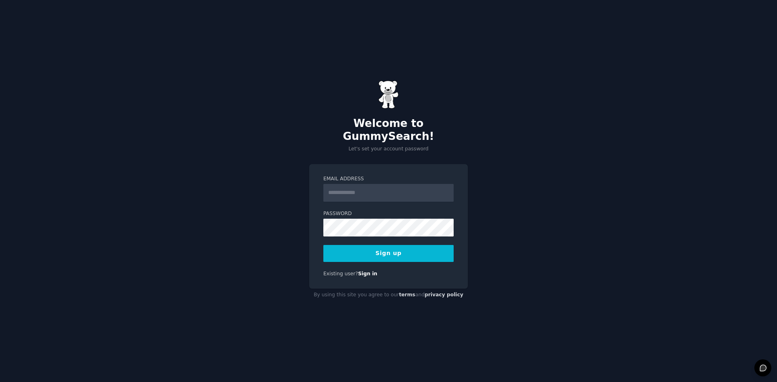  I want to click on label: Password, so click(388, 214).